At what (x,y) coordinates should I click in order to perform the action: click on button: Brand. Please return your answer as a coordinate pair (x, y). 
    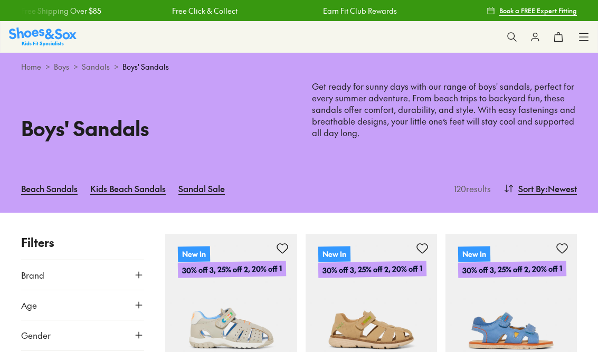
    Looking at the image, I should click on (82, 275).